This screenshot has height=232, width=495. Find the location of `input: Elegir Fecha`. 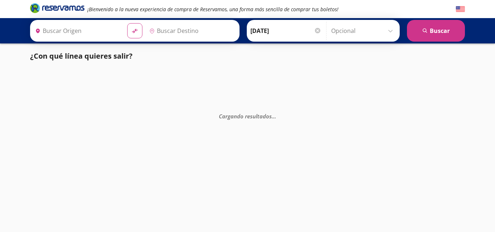

input: Elegir Fecha is located at coordinates (286, 31).